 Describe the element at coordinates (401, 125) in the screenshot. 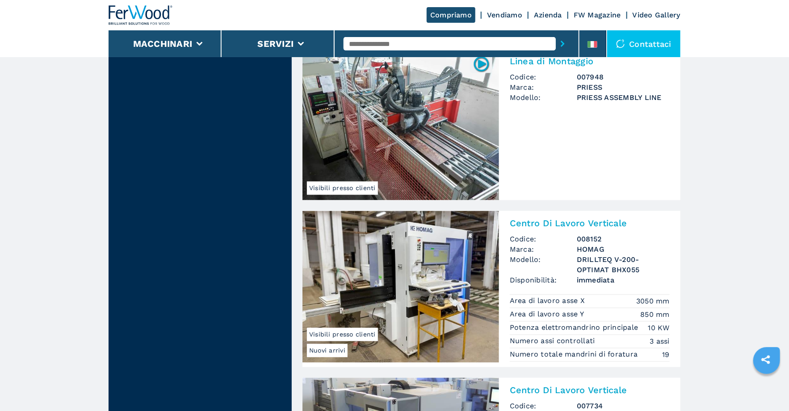

I see `img: Linea di Montaggio PRIESS PRIESS ASSEMBLY LINE` at that location.